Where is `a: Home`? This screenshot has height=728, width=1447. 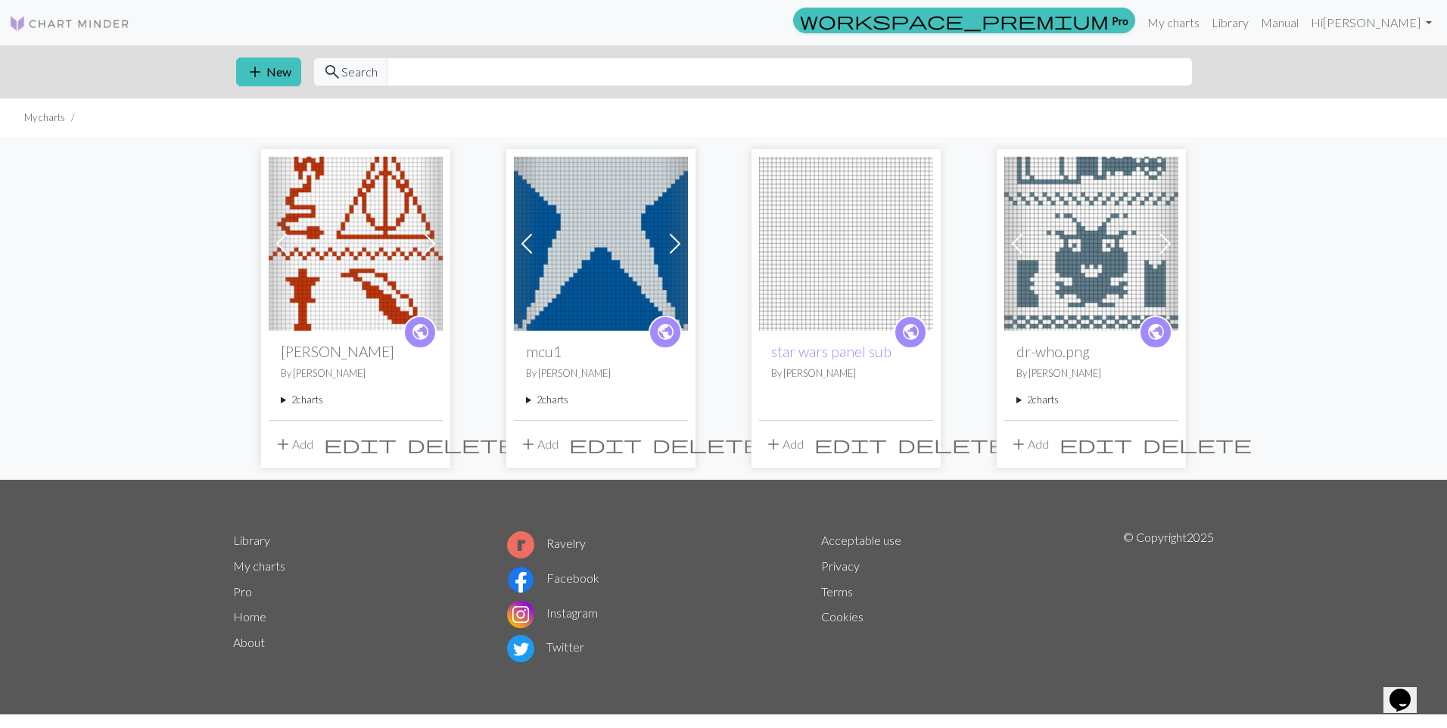
a: Home is located at coordinates (250, 616).